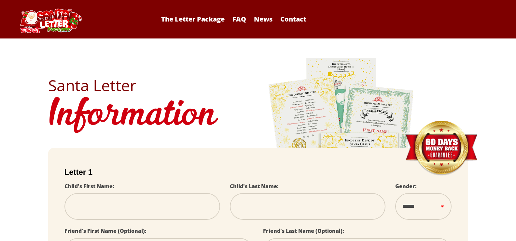 The image size is (516, 241). I want to click on img: Santa Letter Logo, so click(50, 21).